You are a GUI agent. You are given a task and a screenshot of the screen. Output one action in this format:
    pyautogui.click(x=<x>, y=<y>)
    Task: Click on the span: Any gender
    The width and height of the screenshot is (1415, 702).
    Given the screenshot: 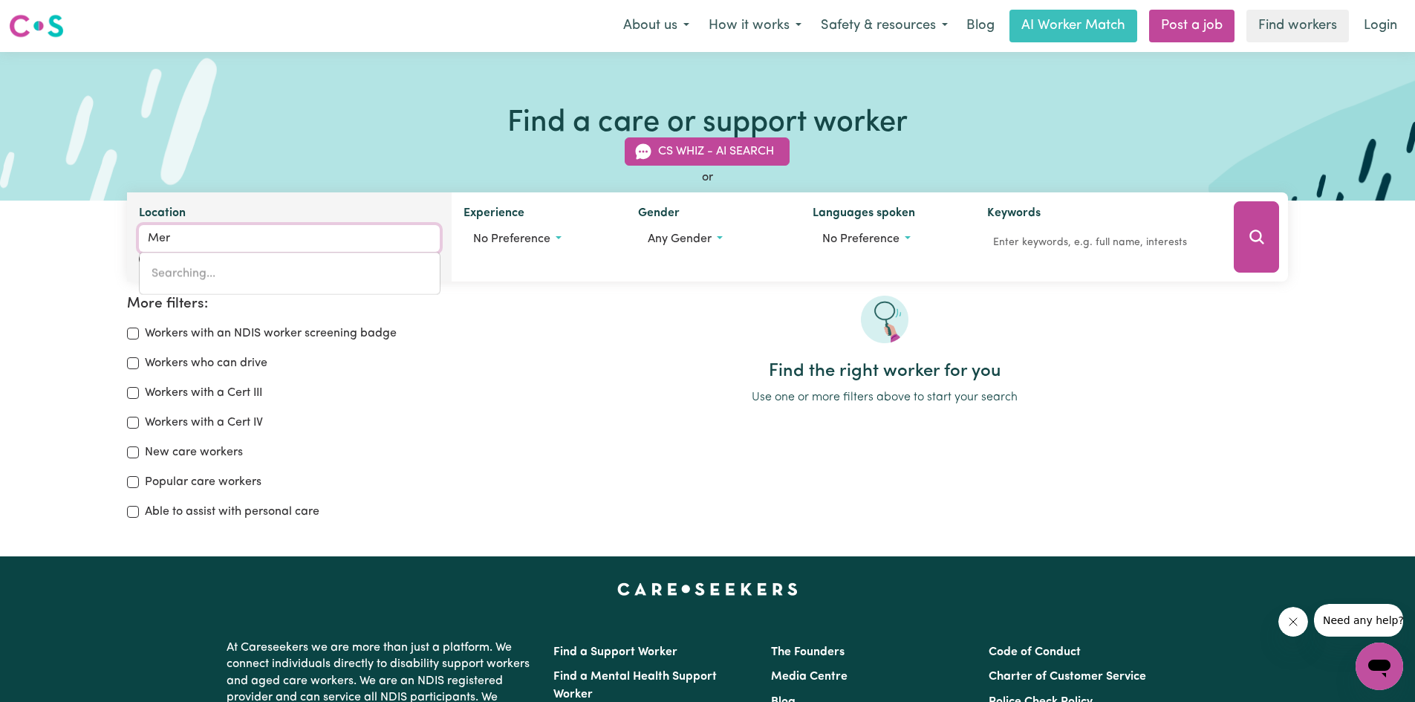 What is the action you would take?
    pyautogui.click(x=680, y=239)
    